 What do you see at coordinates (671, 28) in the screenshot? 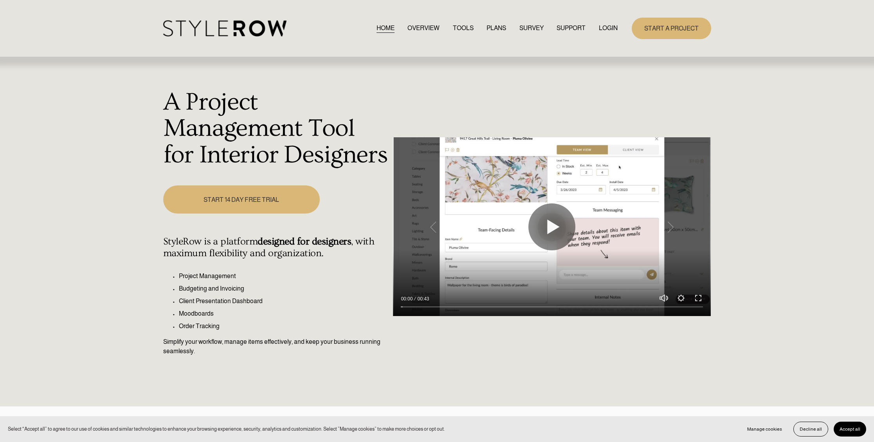
I see `a: START A PROJECT` at bounding box center [671, 28].